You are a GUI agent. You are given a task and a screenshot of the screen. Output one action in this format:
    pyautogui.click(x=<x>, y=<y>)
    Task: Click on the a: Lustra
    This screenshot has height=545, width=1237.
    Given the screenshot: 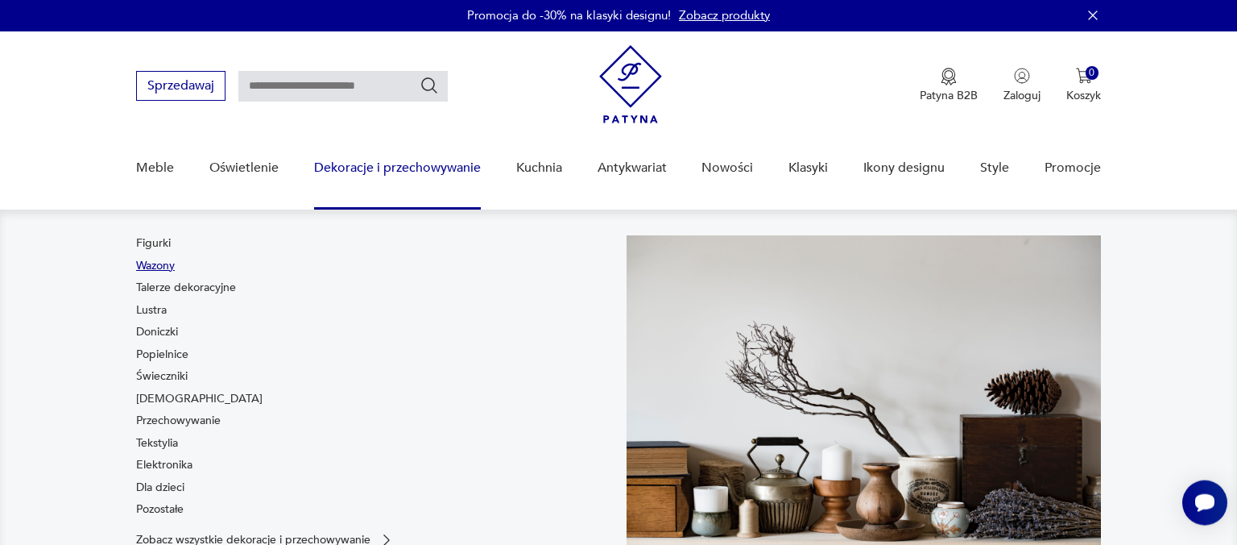 What is the action you would take?
    pyautogui.click(x=151, y=310)
    